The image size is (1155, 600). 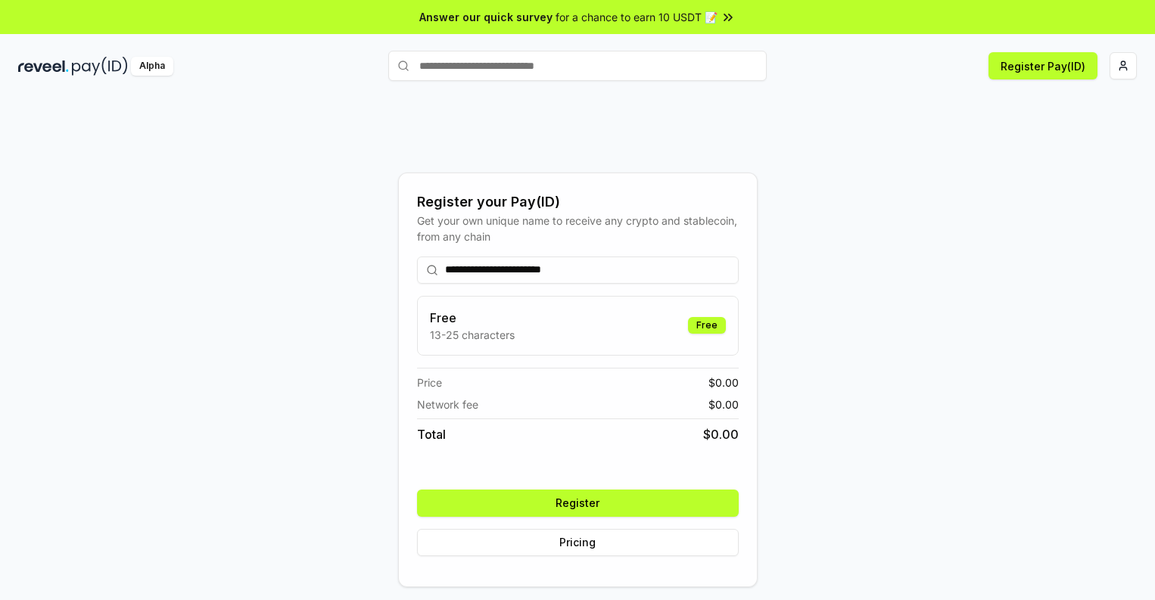 What do you see at coordinates (43, 66) in the screenshot?
I see `img: reveel_dark` at bounding box center [43, 66].